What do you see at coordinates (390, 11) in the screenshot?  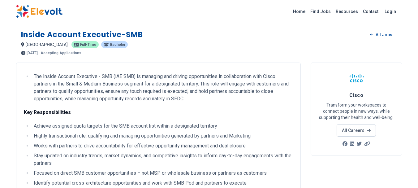 I see `a: Login` at bounding box center [390, 11].